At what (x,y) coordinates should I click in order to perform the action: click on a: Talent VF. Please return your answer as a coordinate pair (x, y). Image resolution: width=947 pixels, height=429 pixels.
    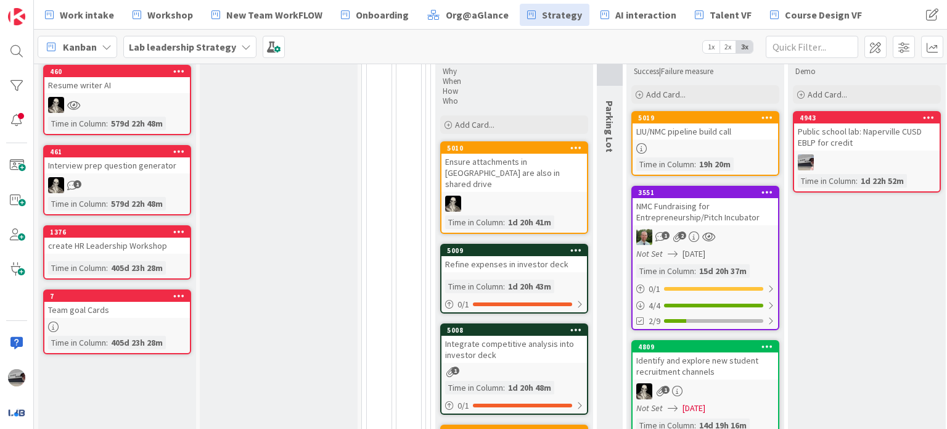
    Looking at the image, I should click on (724, 15).